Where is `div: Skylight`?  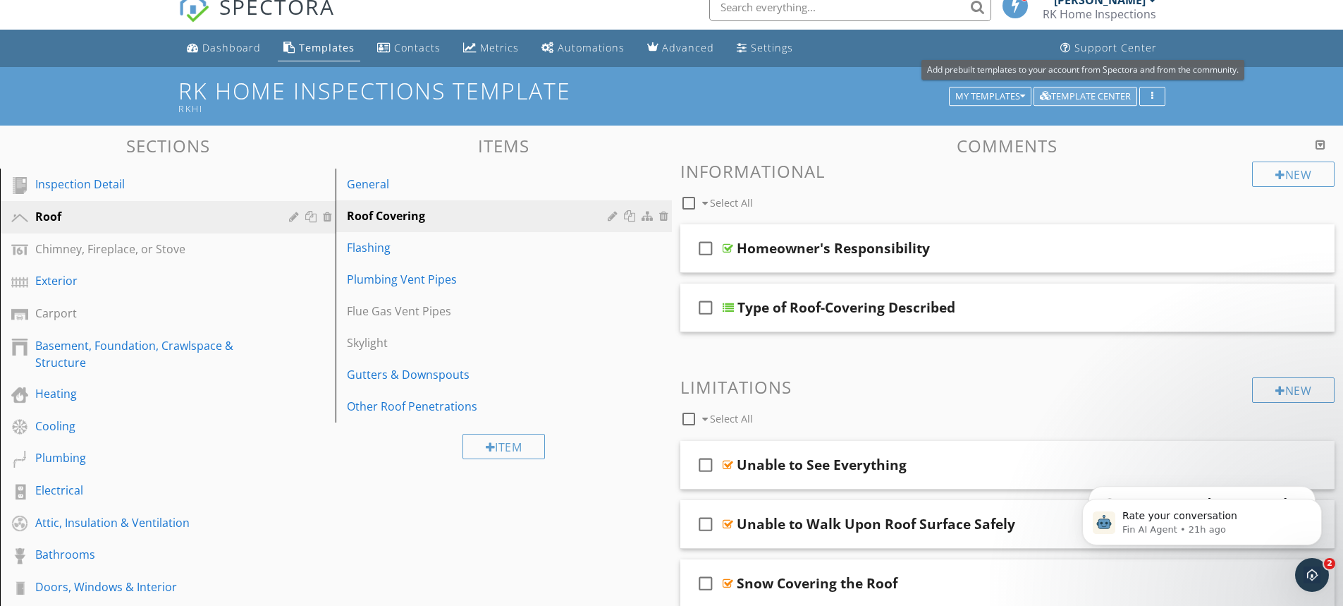
div: Skylight is located at coordinates (479, 343).